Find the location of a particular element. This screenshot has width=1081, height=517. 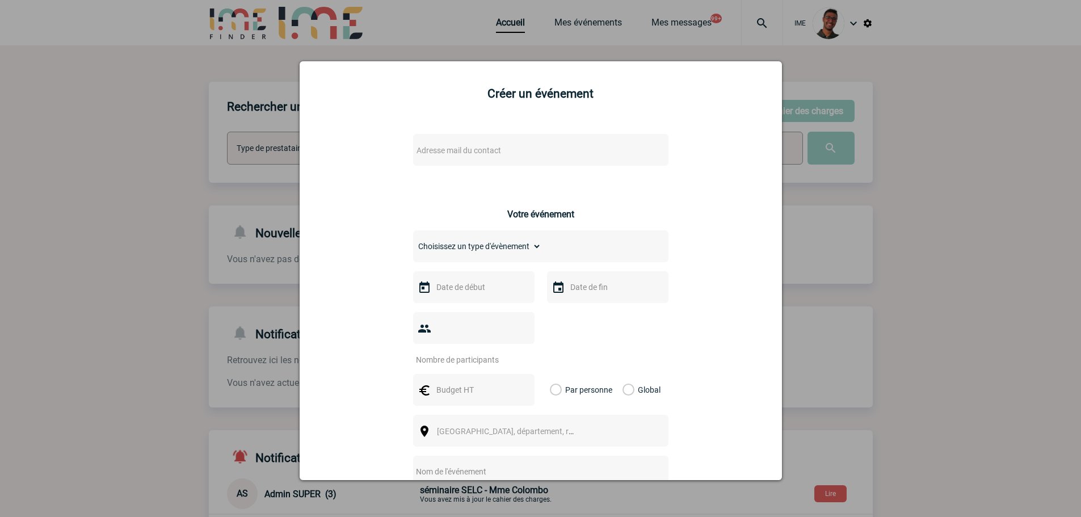

input: Nombre de participants is located at coordinates (466, 360).